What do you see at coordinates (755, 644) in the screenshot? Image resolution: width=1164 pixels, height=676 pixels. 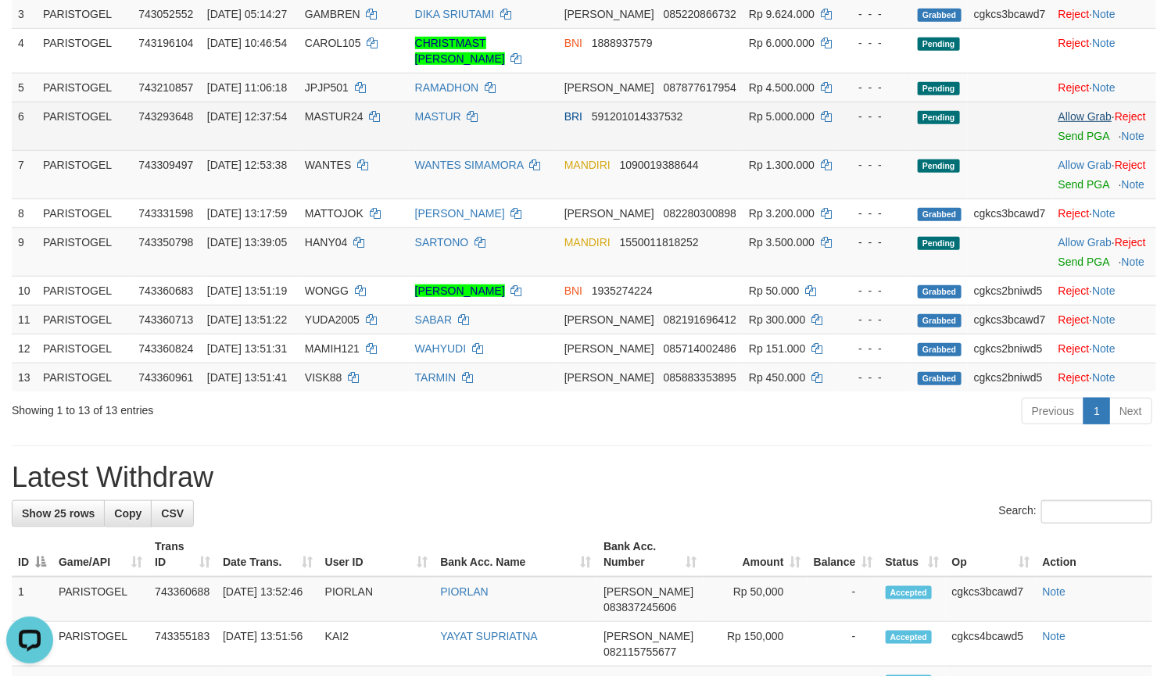 I see `td: Rp 150,000` at bounding box center [755, 644].